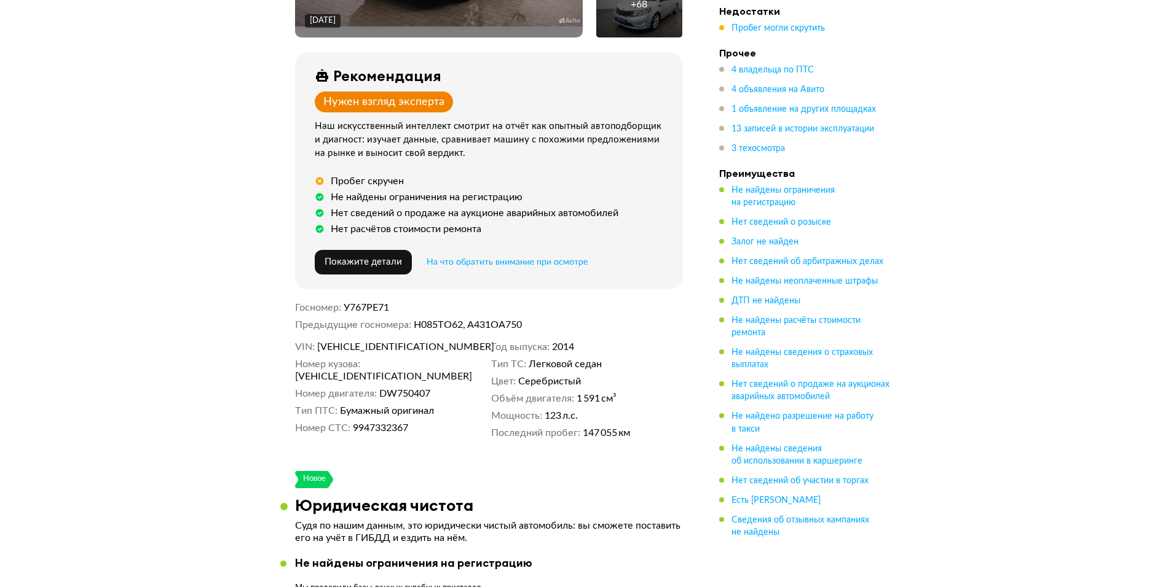 This screenshot has height=587, width=1171. I want to click on span: Бумажный оригинал, so click(387, 411).